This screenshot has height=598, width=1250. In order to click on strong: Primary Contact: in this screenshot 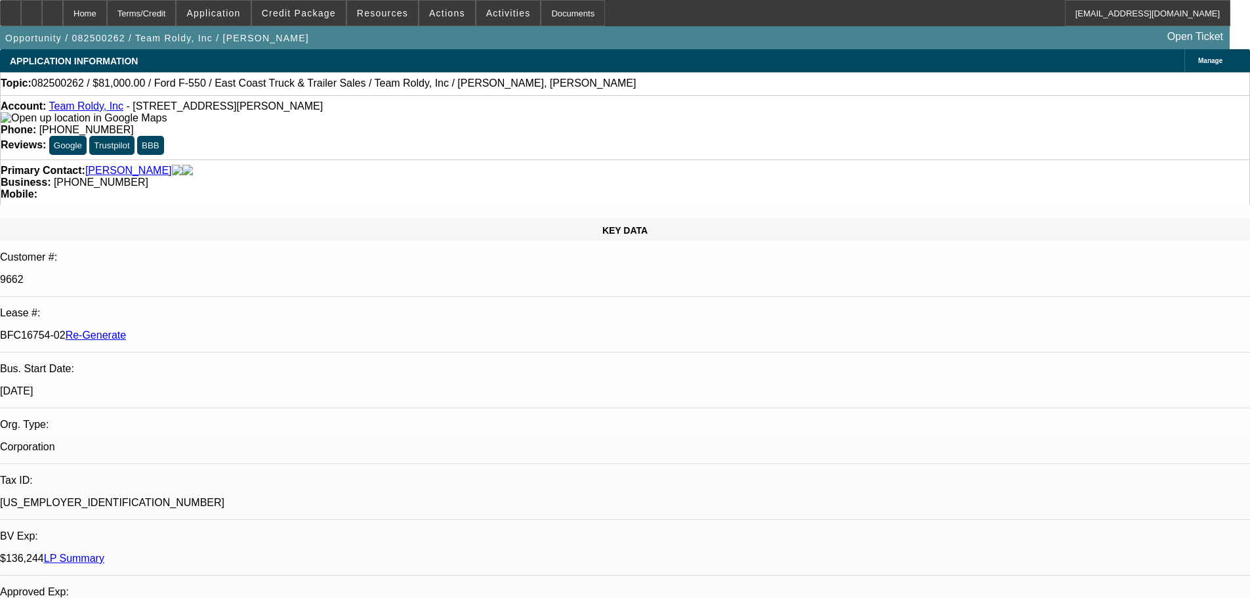, I will do `click(43, 171)`.